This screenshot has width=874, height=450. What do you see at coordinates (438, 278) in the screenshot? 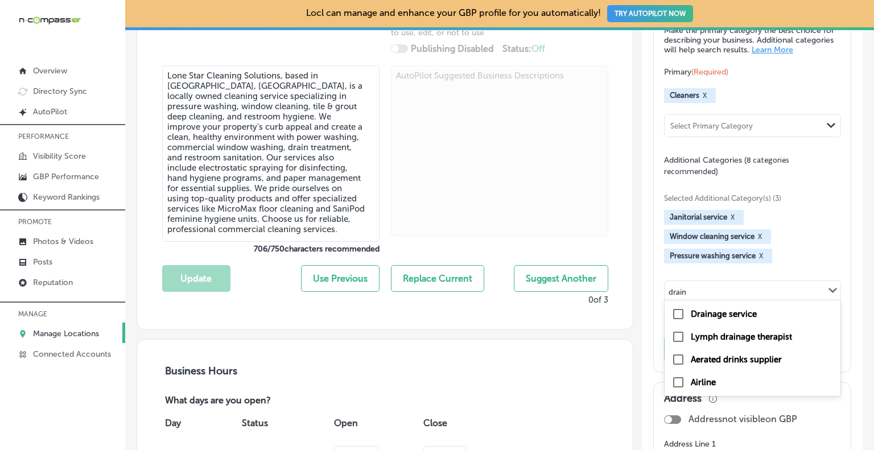
I see `button: Replace Current` at bounding box center [438, 278].